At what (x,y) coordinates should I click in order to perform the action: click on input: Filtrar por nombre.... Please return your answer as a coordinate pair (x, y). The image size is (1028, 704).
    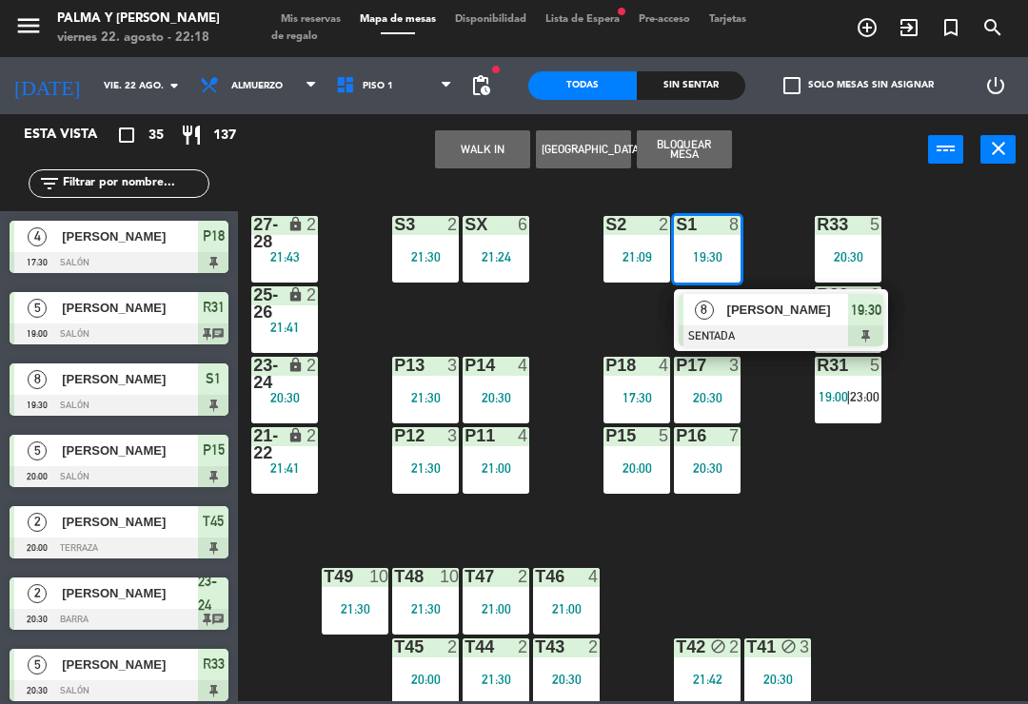
    Looking at the image, I should click on (134, 184).